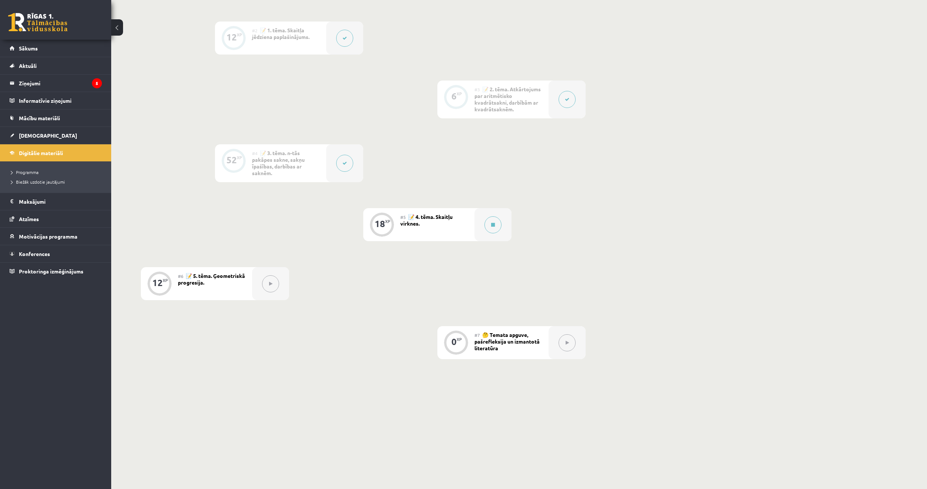 The image size is (927, 489). Describe the element at coordinates (25, 172) in the screenshot. I see `span: Programma` at that location.